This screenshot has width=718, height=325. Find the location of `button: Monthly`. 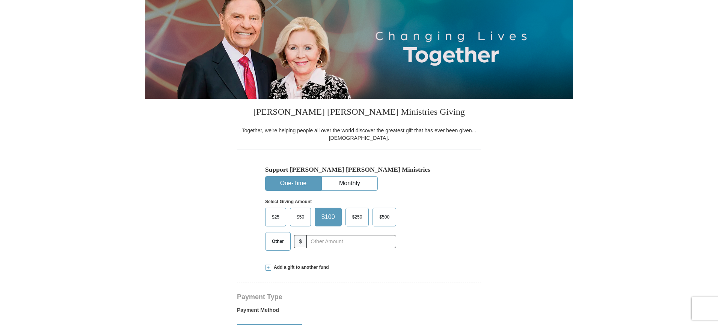

button: Monthly is located at coordinates (349, 184).